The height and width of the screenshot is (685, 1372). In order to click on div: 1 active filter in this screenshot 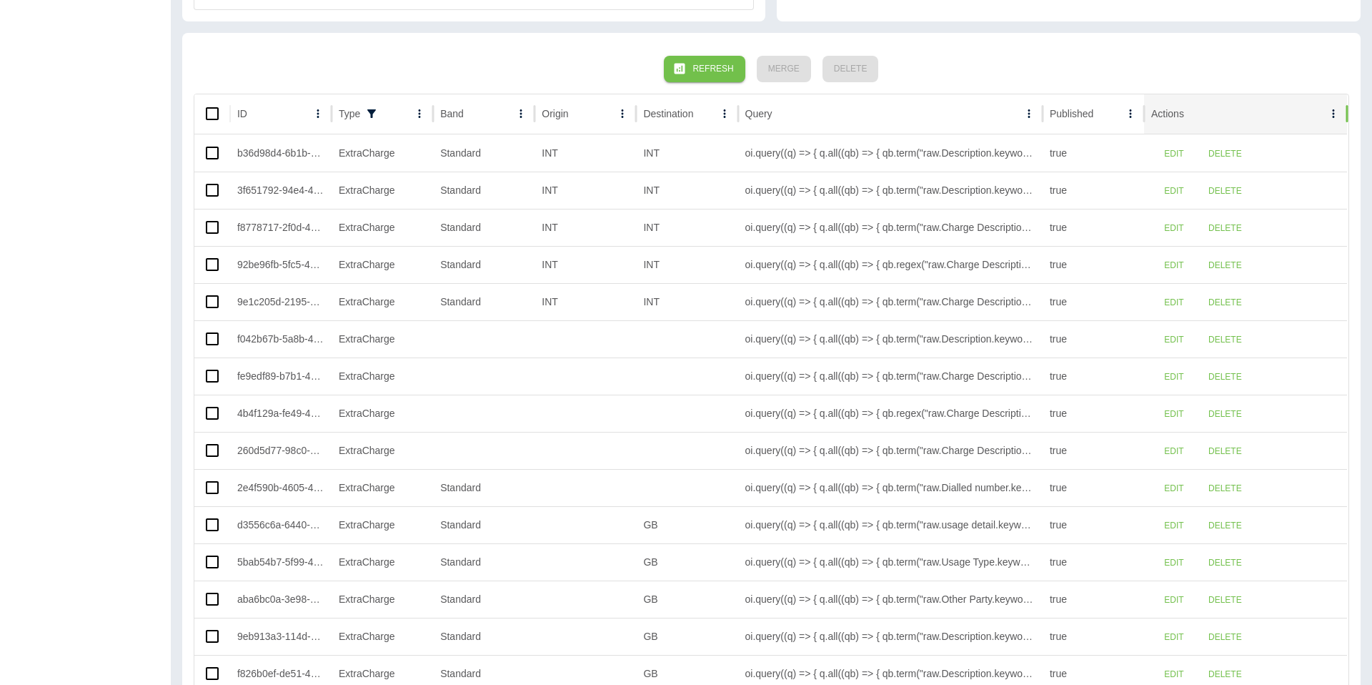, I will do `click(372, 114)`.